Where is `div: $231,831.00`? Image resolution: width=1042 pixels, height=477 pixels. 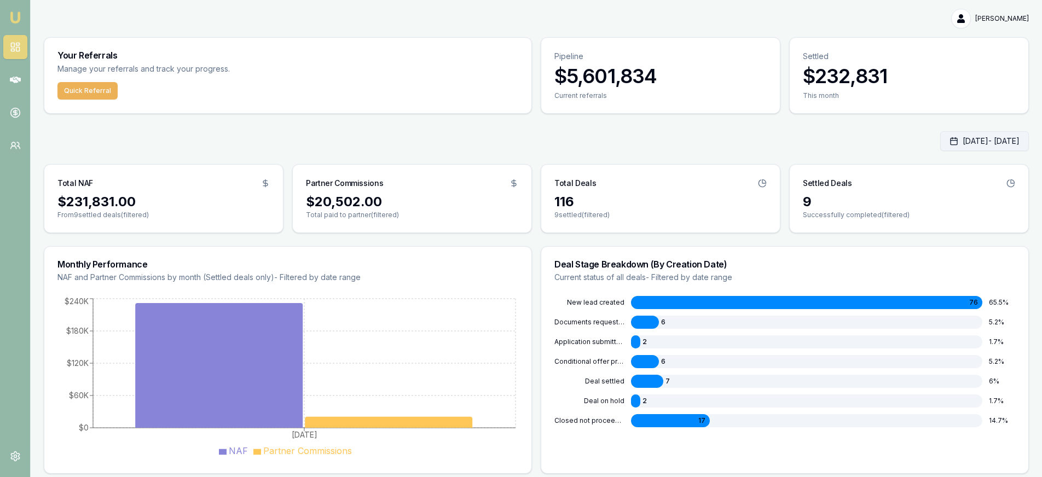
div: $231,831.00 is located at coordinates (164, 202).